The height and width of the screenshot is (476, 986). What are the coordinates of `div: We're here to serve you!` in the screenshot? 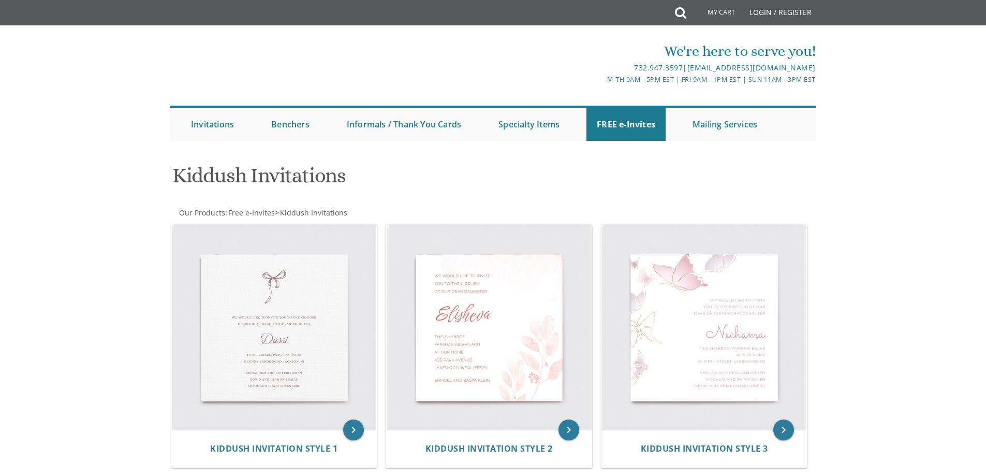 It's located at (601, 51).